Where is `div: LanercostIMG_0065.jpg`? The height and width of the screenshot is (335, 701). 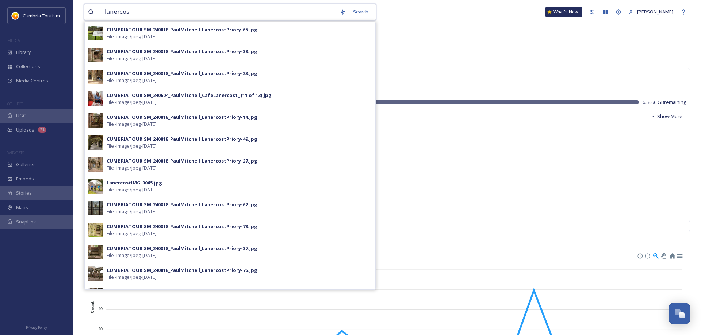 div: LanercostIMG_0065.jpg is located at coordinates (134, 183).